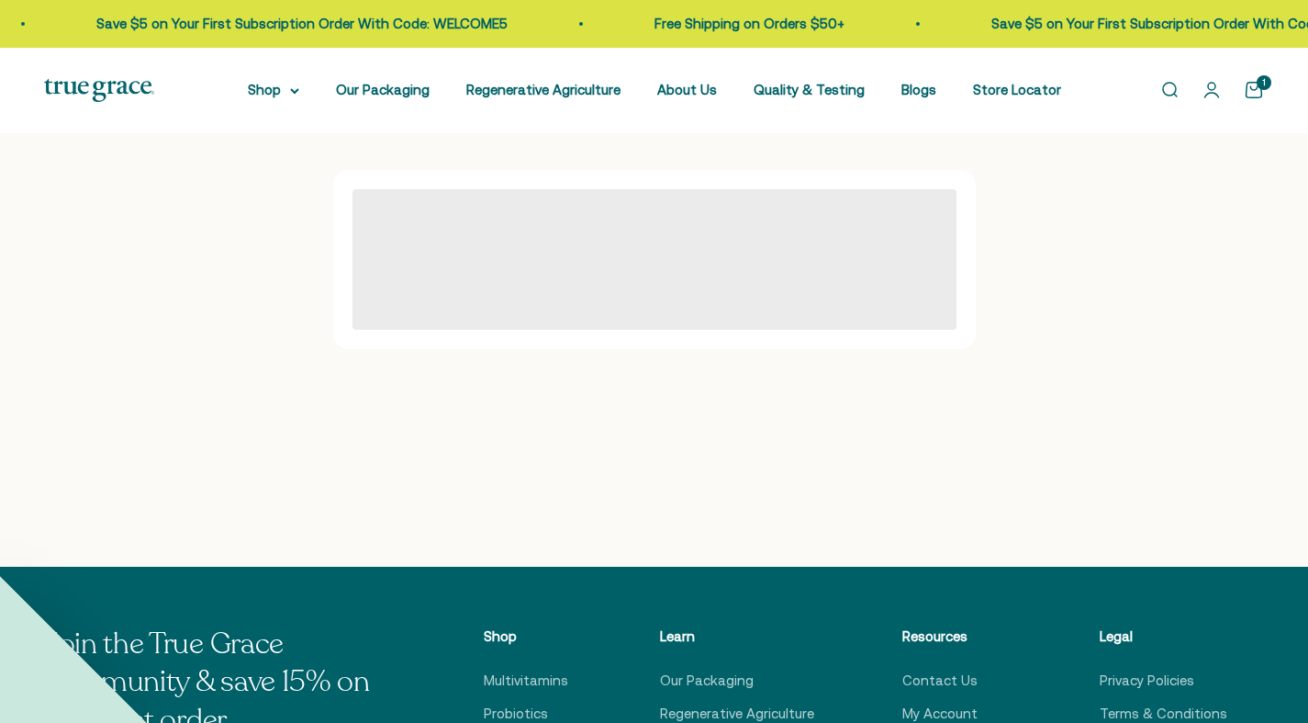 This screenshot has height=723, width=1308. Describe the element at coordinates (1017, 89) in the screenshot. I see `a: Store Locator` at that location.